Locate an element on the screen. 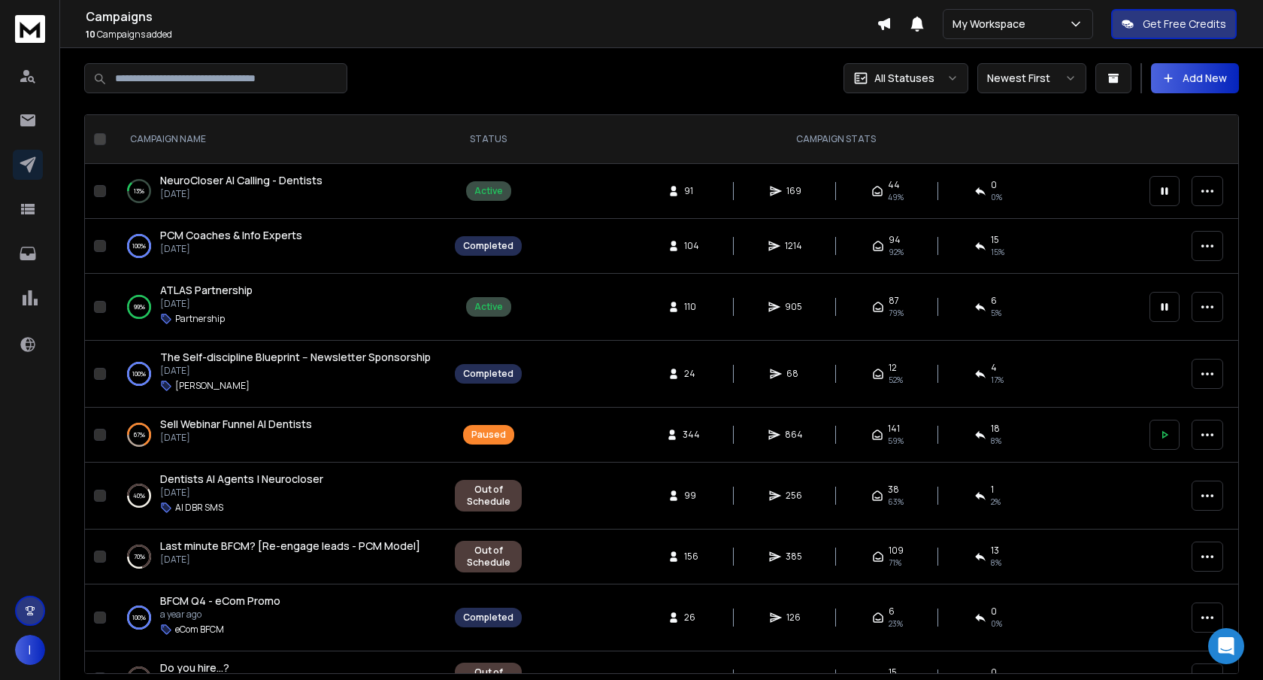 The width and height of the screenshot is (1263, 680). span: 1 is located at coordinates (992, 489).